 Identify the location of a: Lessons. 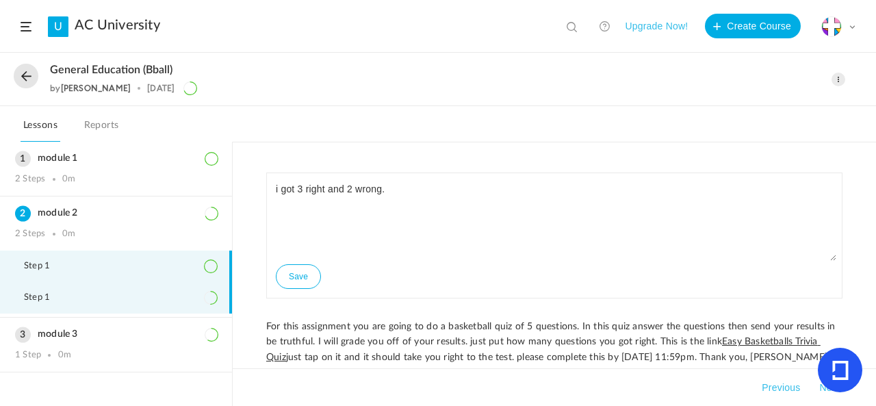
(40, 129).